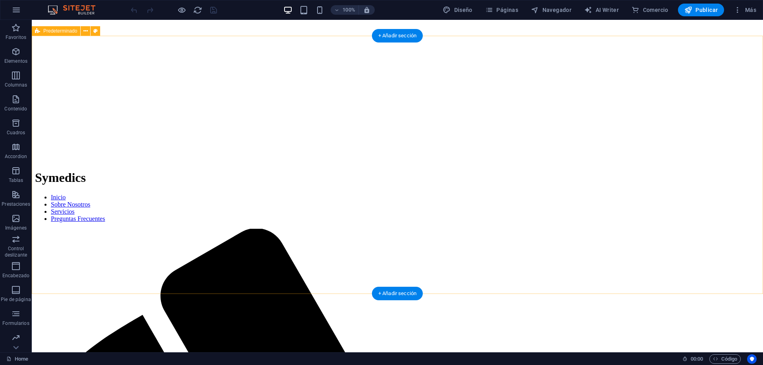 This screenshot has width=763, height=365. Describe the element at coordinates (502, 10) in the screenshot. I see `button: Páginas` at that location.